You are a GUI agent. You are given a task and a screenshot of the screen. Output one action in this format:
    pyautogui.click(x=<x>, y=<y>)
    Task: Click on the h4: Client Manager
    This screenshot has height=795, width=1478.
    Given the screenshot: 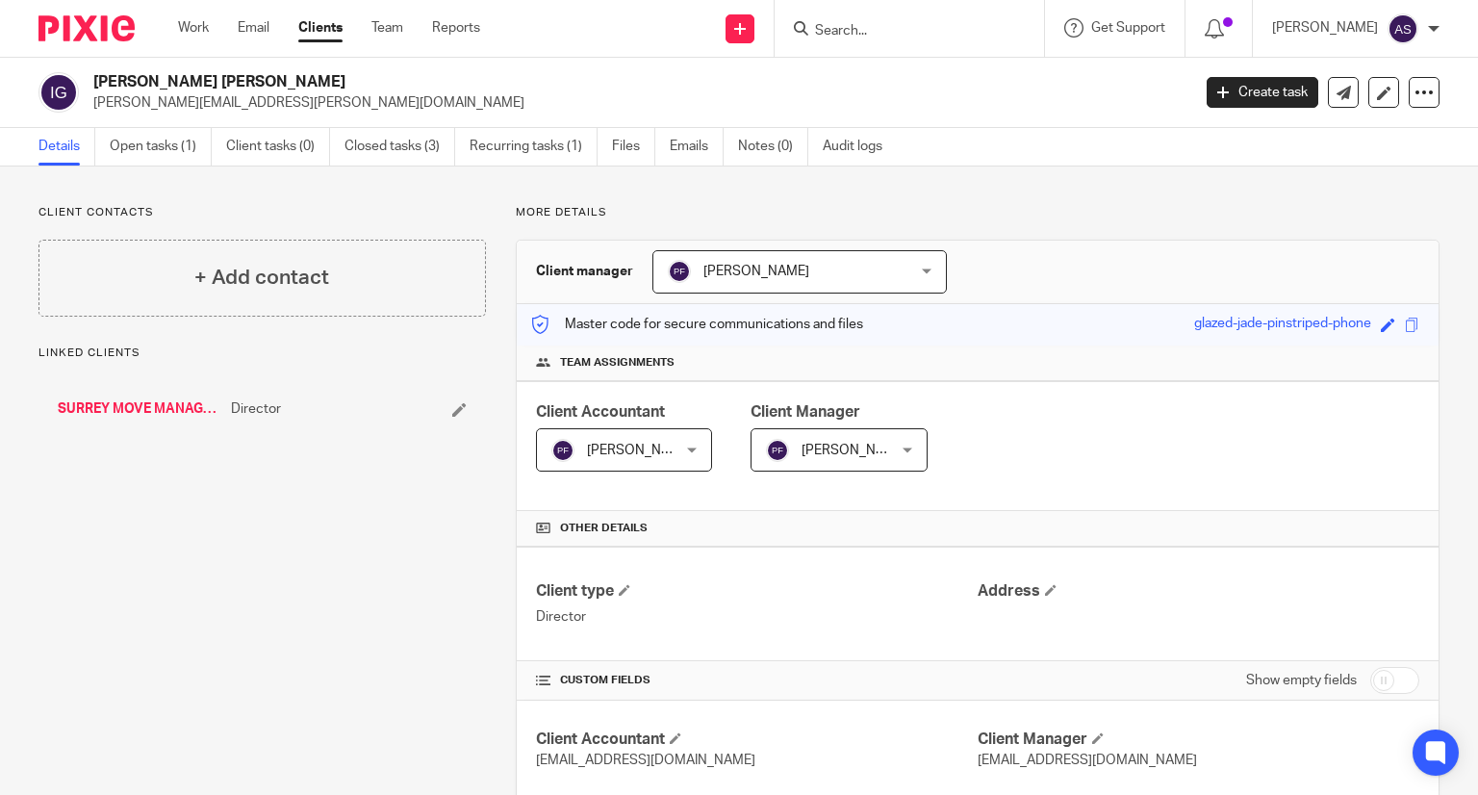 What is the action you would take?
    pyautogui.click(x=1198, y=739)
    